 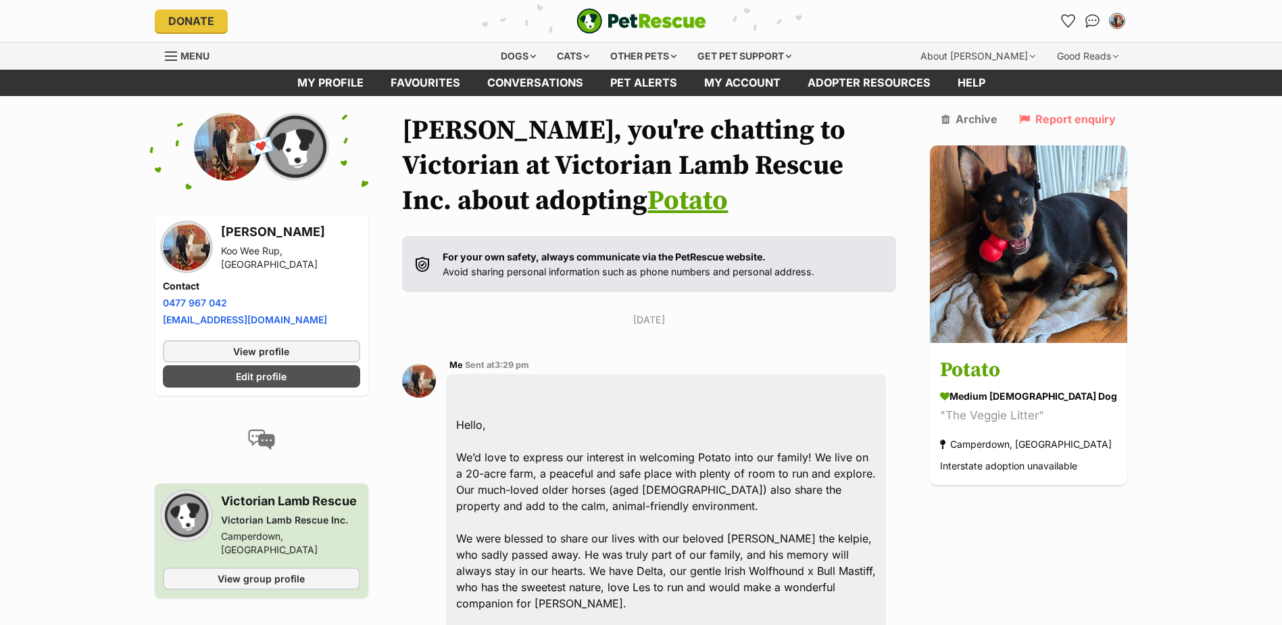 I want to click on span: Sent at, so click(x=497, y=364).